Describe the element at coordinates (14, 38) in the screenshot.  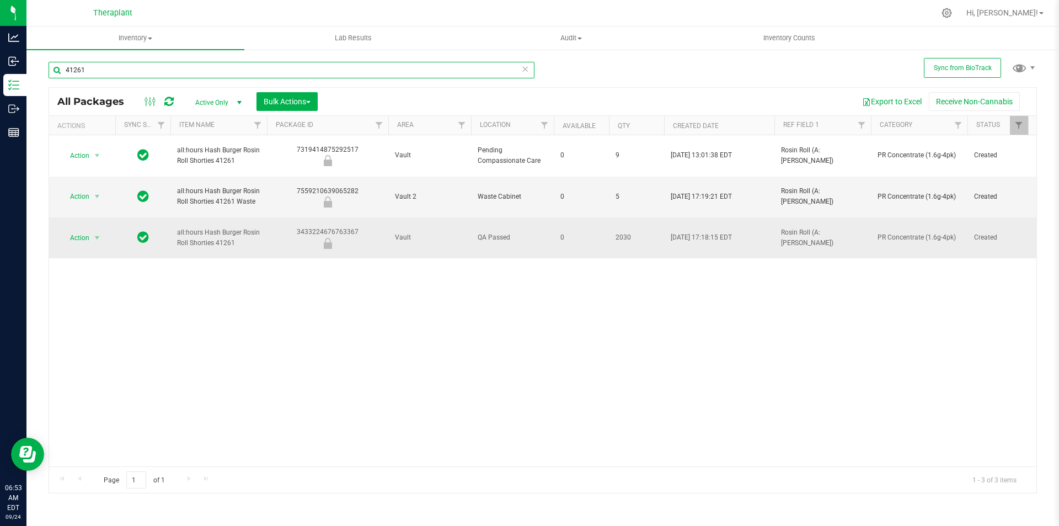
I see `inline-svg: Analytics` at that location.